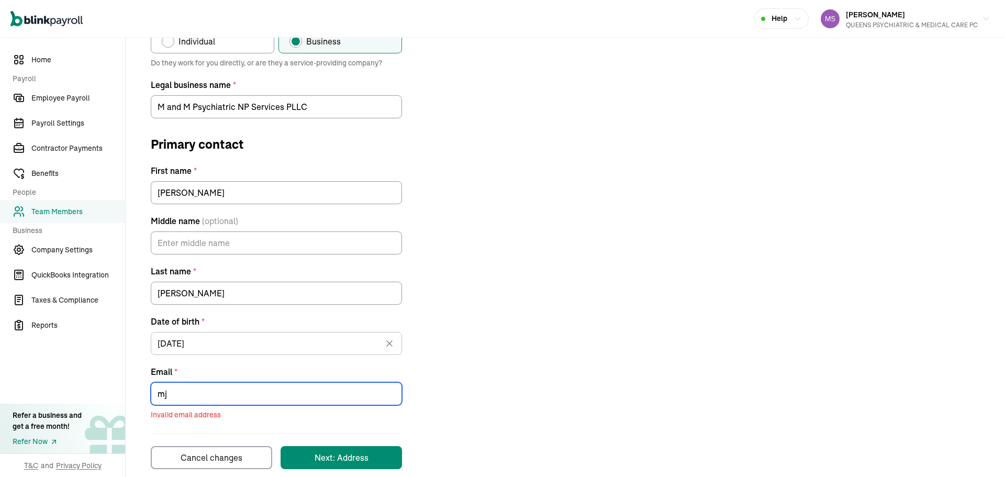  Describe the element at coordinates (276, 193) in the screenshot. I see `input: First name` at that location.